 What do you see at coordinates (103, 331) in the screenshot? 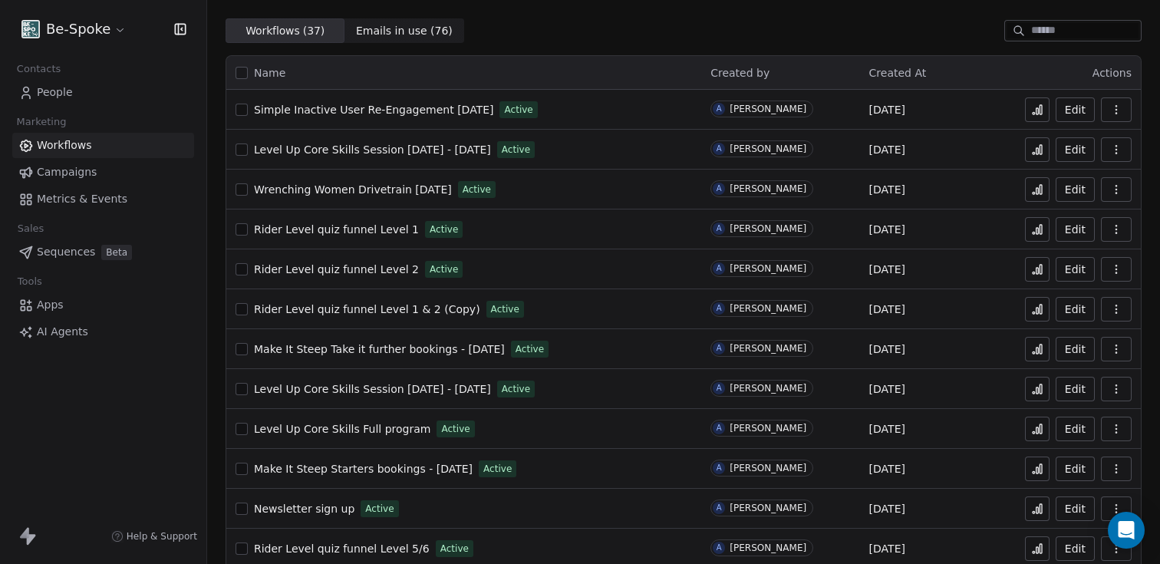
I see `a: AI Agents` at bounding box center [103, 331].